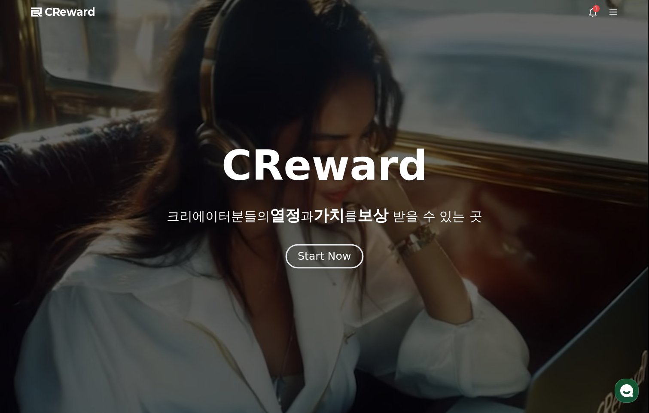 Image resolution: width=649 pixels, height=413 pixels. I want to click on a: 홈, so click(30, 283).